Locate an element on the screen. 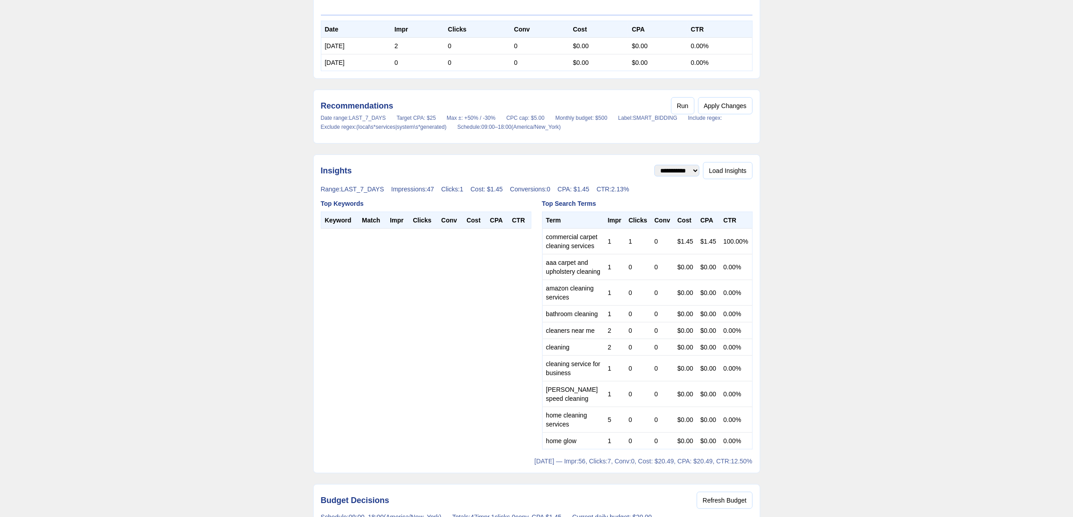 This screenshot has width=1073, height=517. span: Exclude regex: (local\s*services|system\s*generated) is located at coordinates (383, 127).